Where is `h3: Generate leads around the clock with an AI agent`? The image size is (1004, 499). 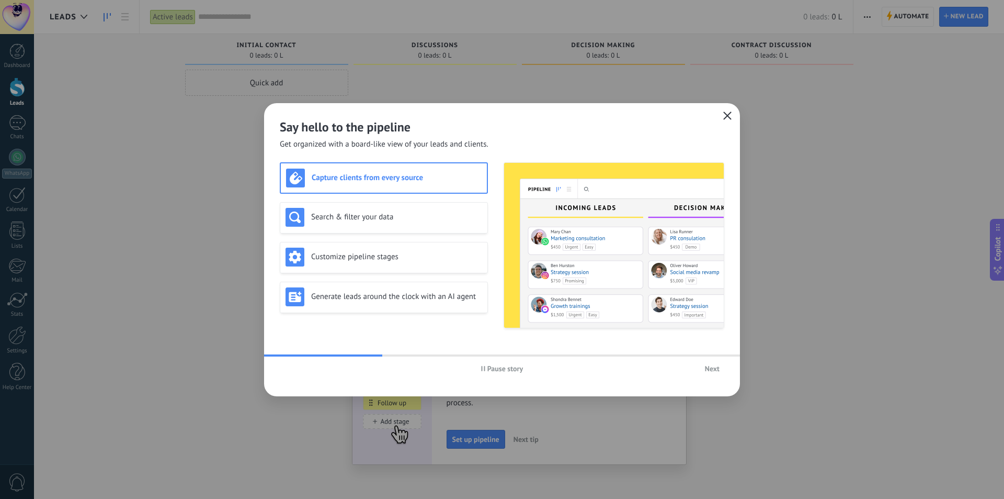 h3: Generate leads around the clock with an AI agent is located at coordinates (397, 296).